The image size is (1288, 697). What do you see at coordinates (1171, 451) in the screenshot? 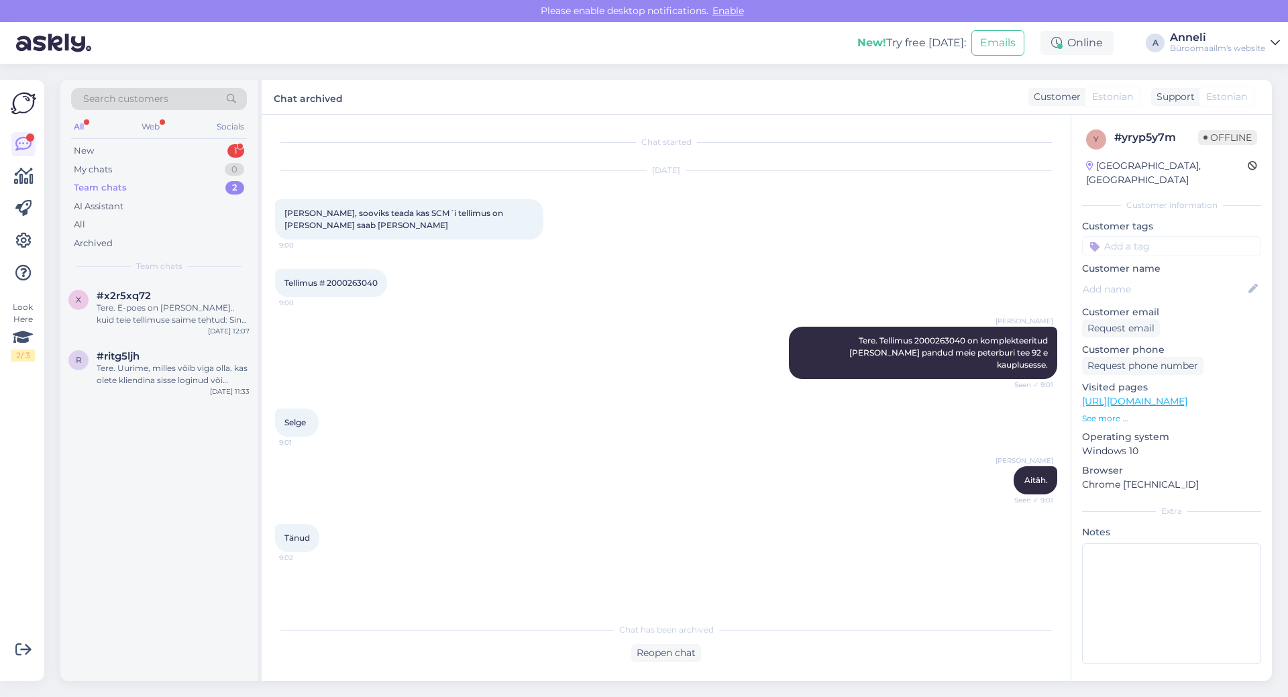
I see `p: Windows 10` at bounding box center [1171, 451].